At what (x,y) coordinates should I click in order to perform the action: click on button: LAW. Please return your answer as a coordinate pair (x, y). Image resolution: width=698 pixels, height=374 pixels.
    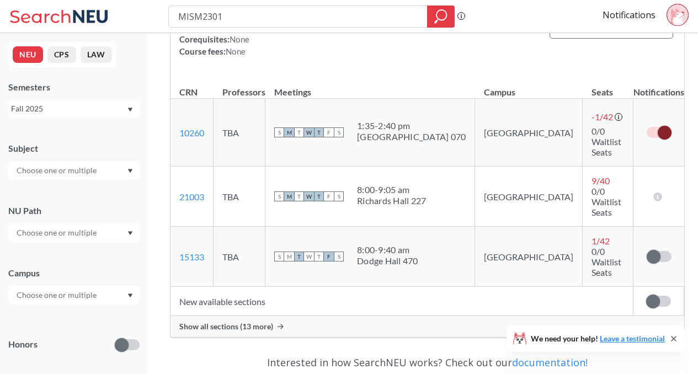
    Looking at the image, I should click on (96, 55).